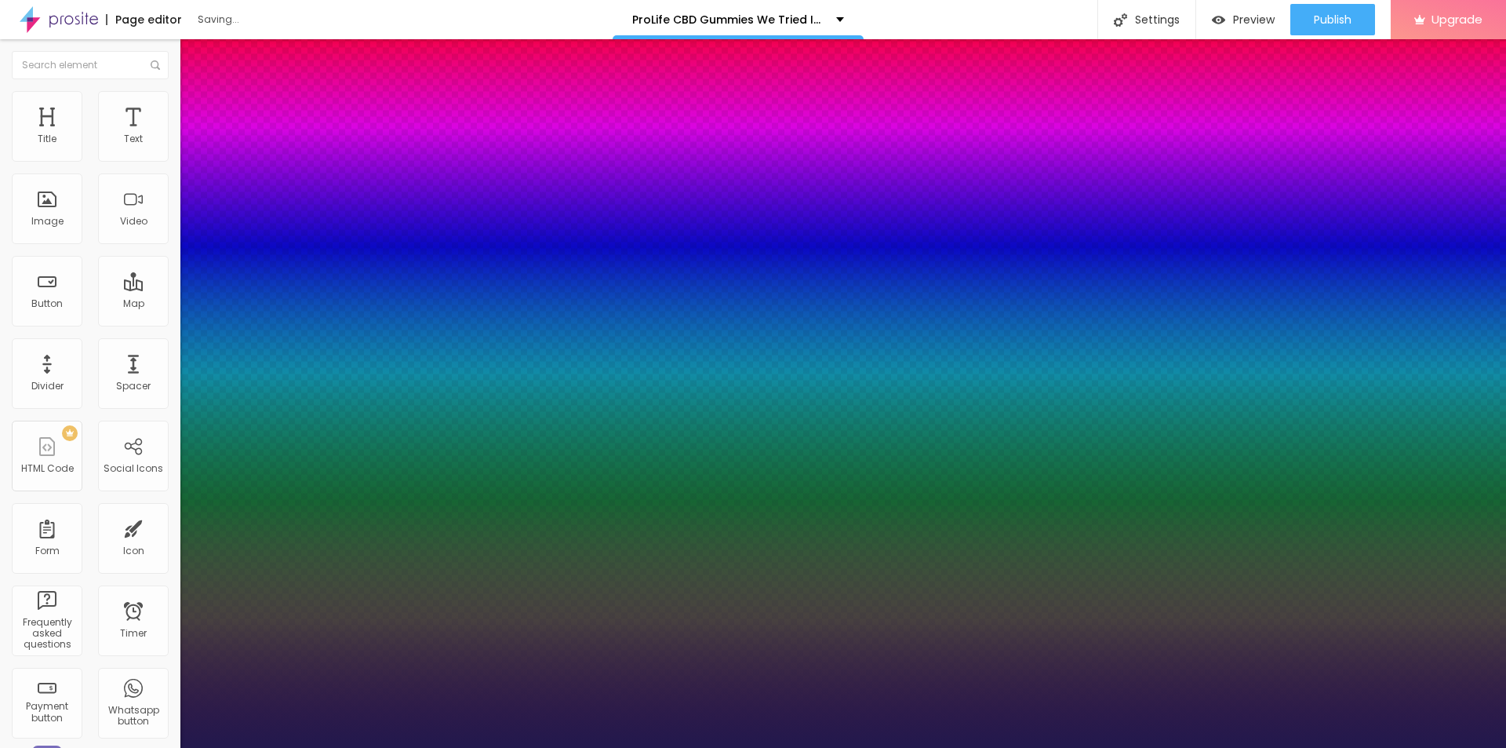 The width and height of the screenshot is (1506, 748). I want to click on div: Title, so click(47, 139).